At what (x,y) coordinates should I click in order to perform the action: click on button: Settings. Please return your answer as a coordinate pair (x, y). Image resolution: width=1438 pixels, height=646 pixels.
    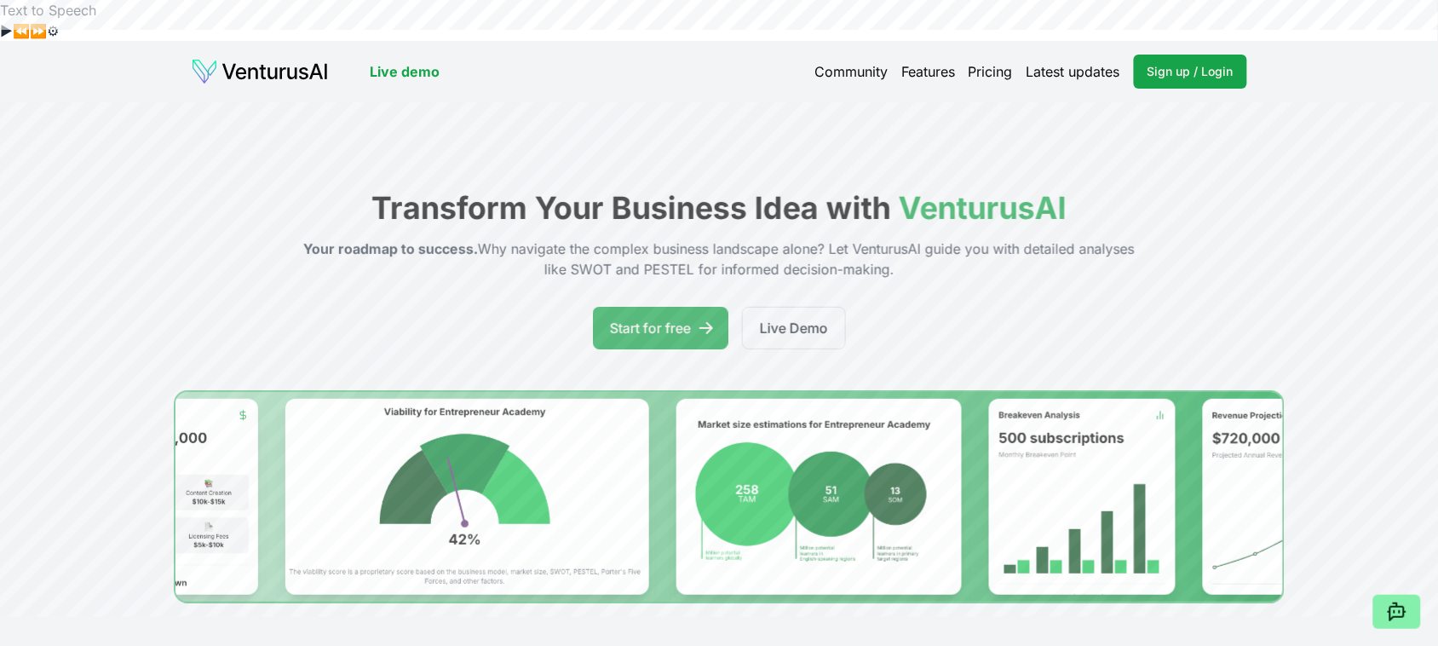
    Looking at the image, I should click on (53, 31).